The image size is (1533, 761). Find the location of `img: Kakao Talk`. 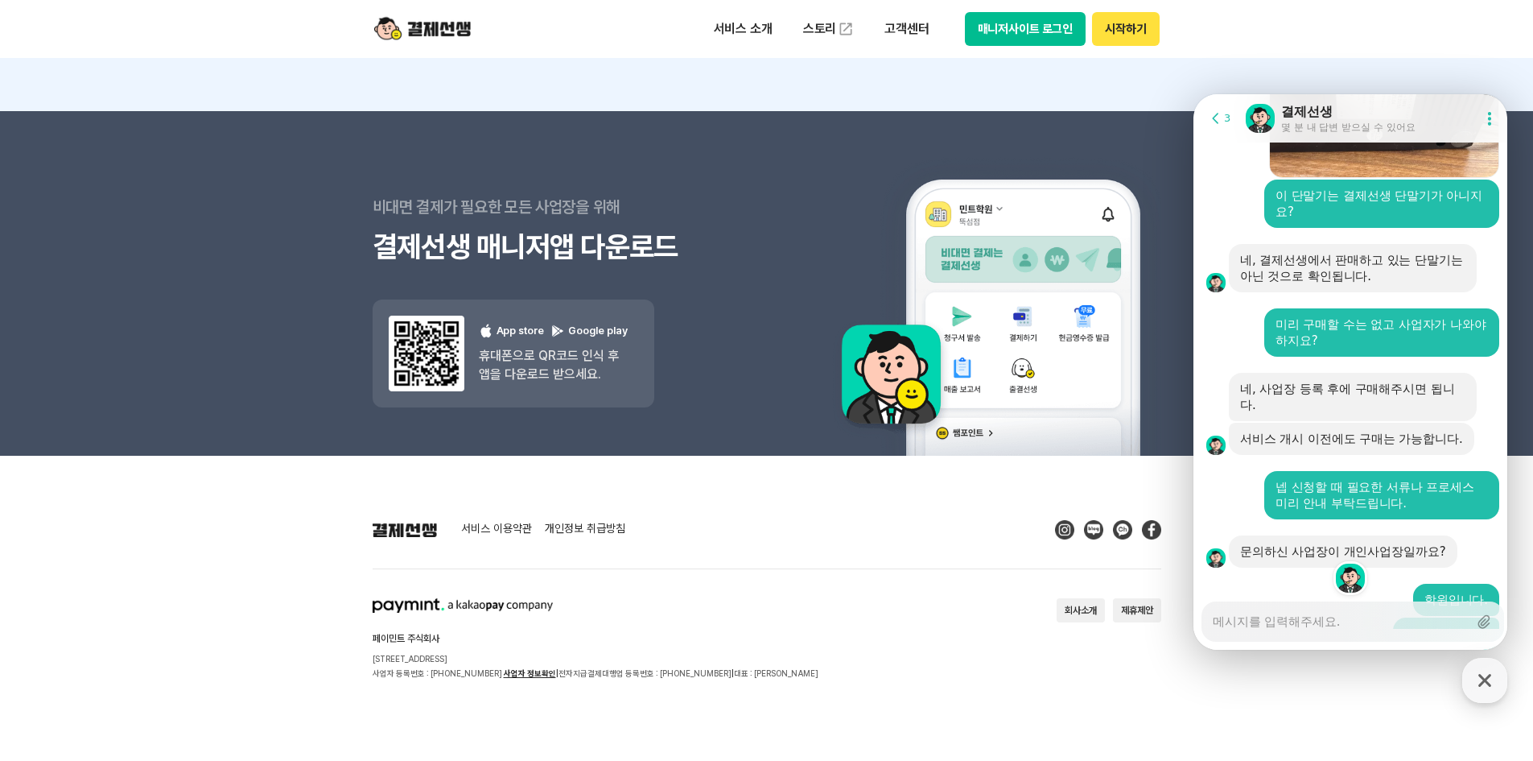

img: Kakao Talk is located at coordinates (1123, 530).